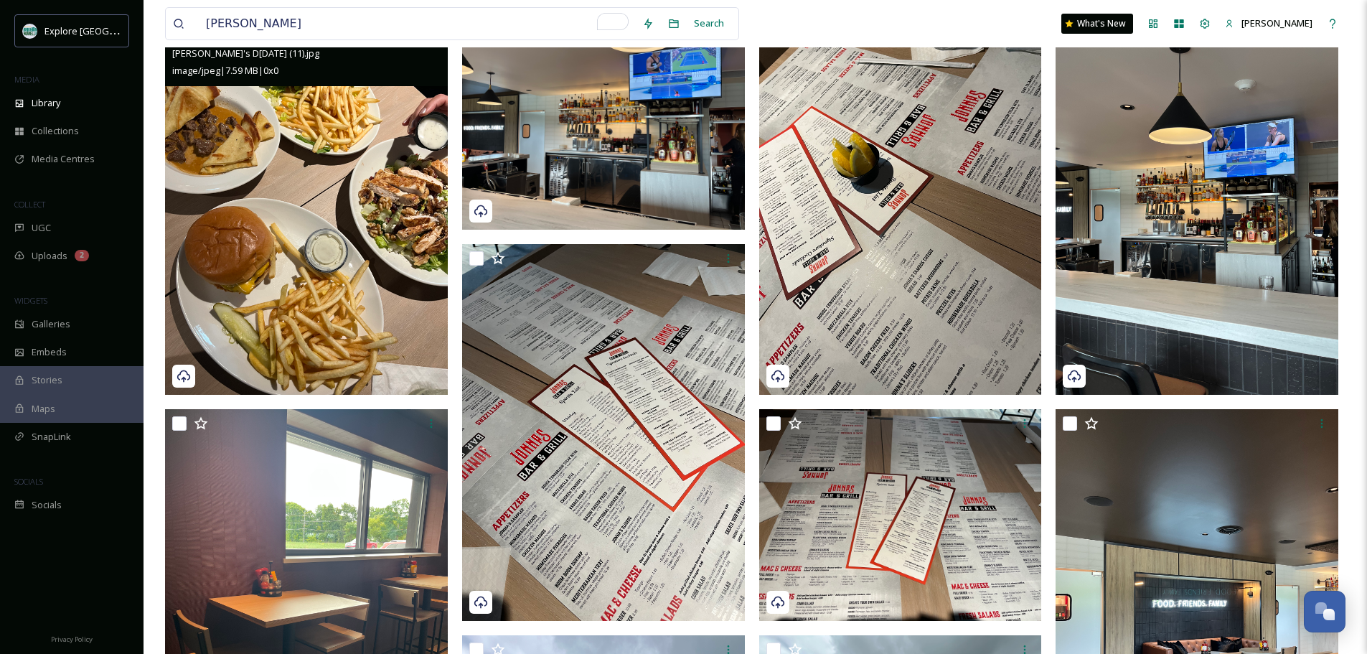 This screenshot has height=654, width=1367. I want to click on span: Media Centres, so click(63, 159).